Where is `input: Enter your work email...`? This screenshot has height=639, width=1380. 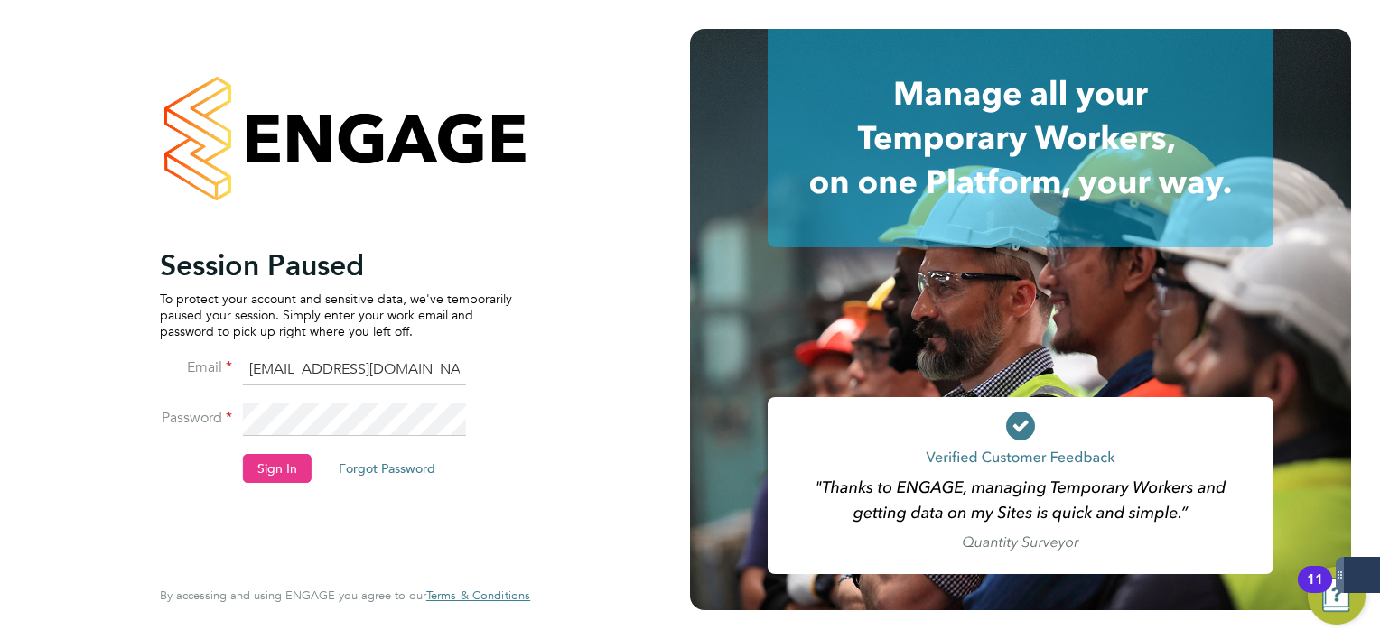 input: Enter your work email... is located at coordinates (354, 370).